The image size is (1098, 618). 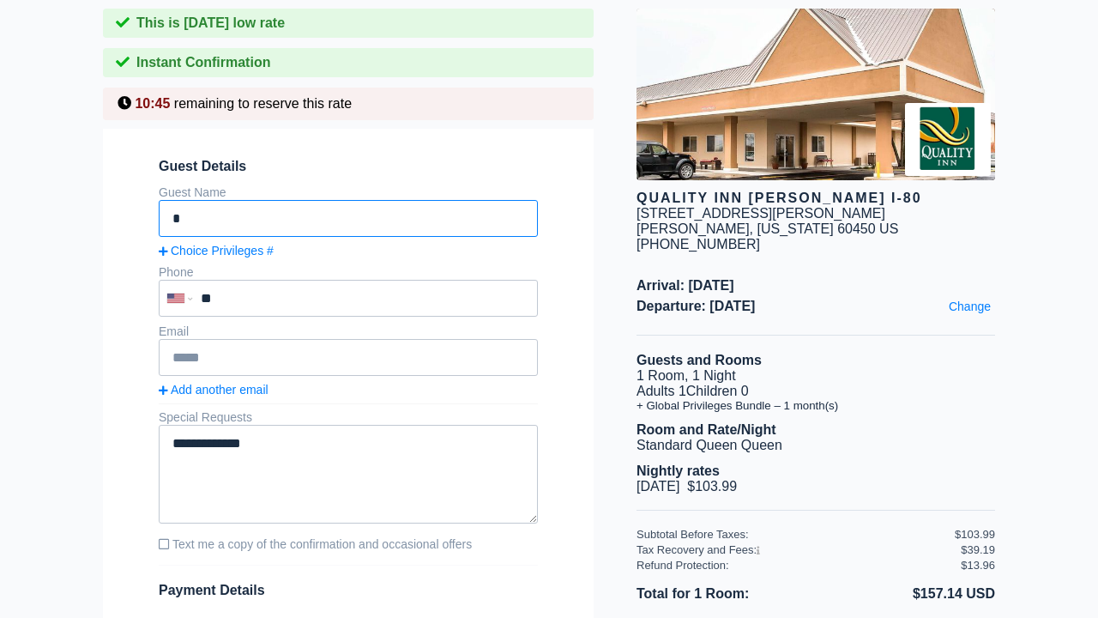 I want to click on div: $13.96, so click(x=978, y=565).